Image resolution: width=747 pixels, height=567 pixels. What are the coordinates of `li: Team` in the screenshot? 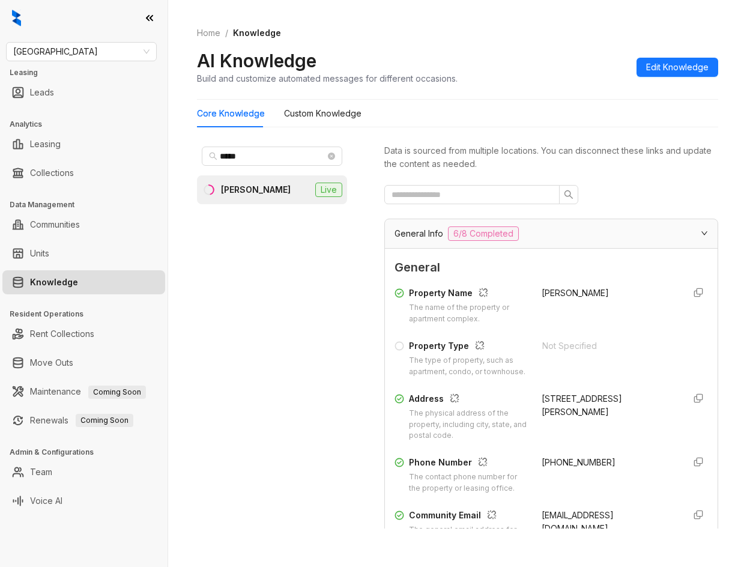 It's located at (83, 472).